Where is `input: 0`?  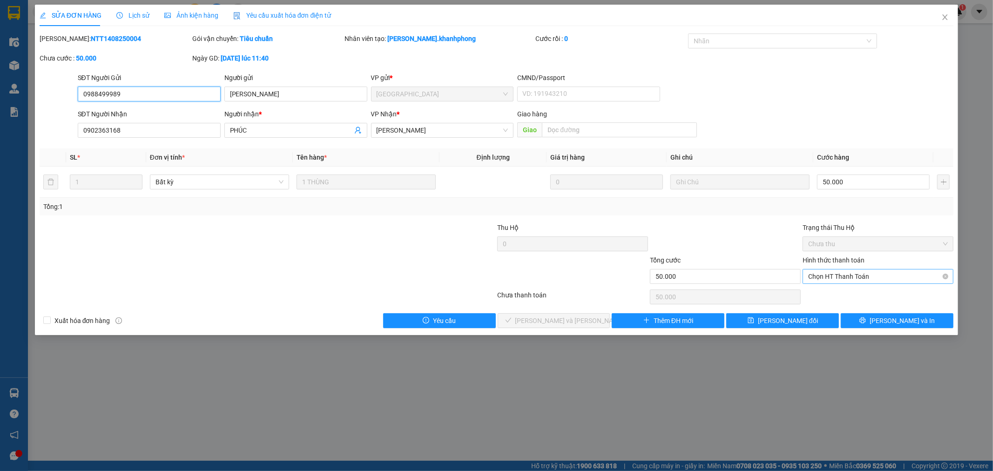
input: 0 is located at coordinates (607, 182).